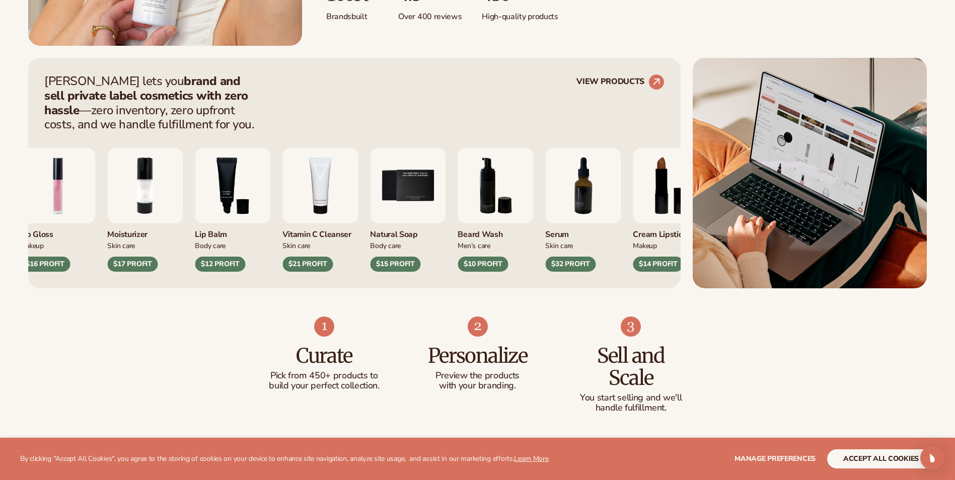 The height and width of the screenshot is (480, 955). Describe the element at coordinates (352, 14) in the screenshot. I see `p: Brands built` at that location.